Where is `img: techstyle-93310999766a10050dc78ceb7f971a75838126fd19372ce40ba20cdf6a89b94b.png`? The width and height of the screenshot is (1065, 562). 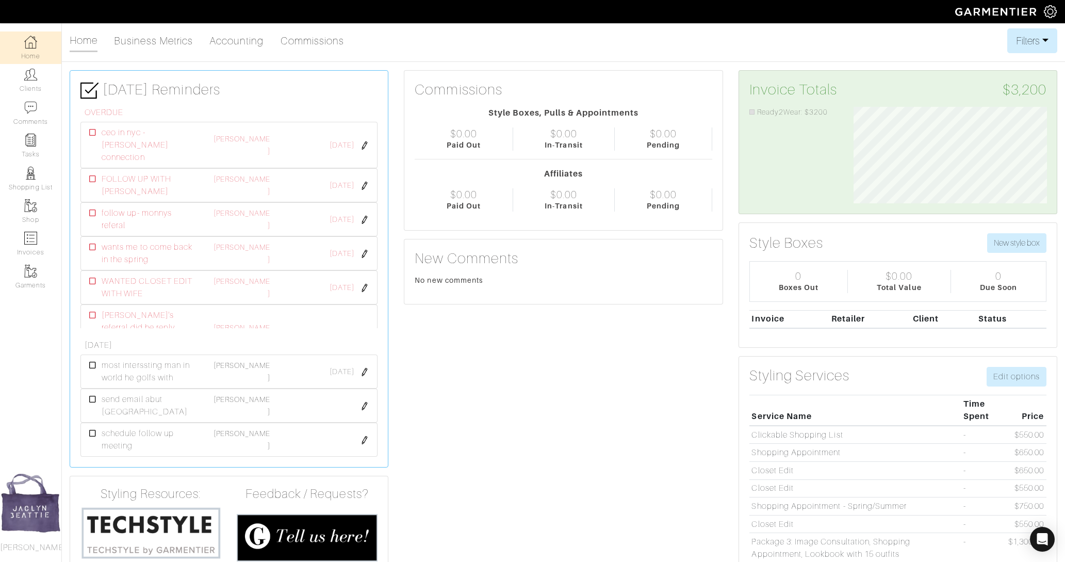 img: techstyle-93310999766a10050dc78ceb7f971a75838126fd19372ce40ba20cdf6a89b94b.png is located at coordinates (151, 532).